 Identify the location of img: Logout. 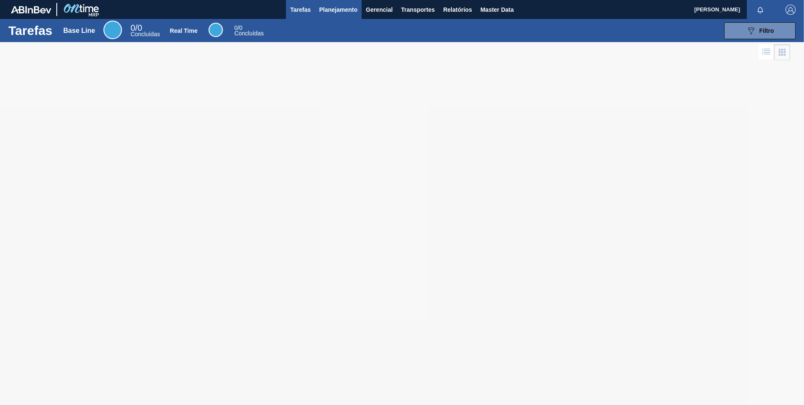
(791, 10).